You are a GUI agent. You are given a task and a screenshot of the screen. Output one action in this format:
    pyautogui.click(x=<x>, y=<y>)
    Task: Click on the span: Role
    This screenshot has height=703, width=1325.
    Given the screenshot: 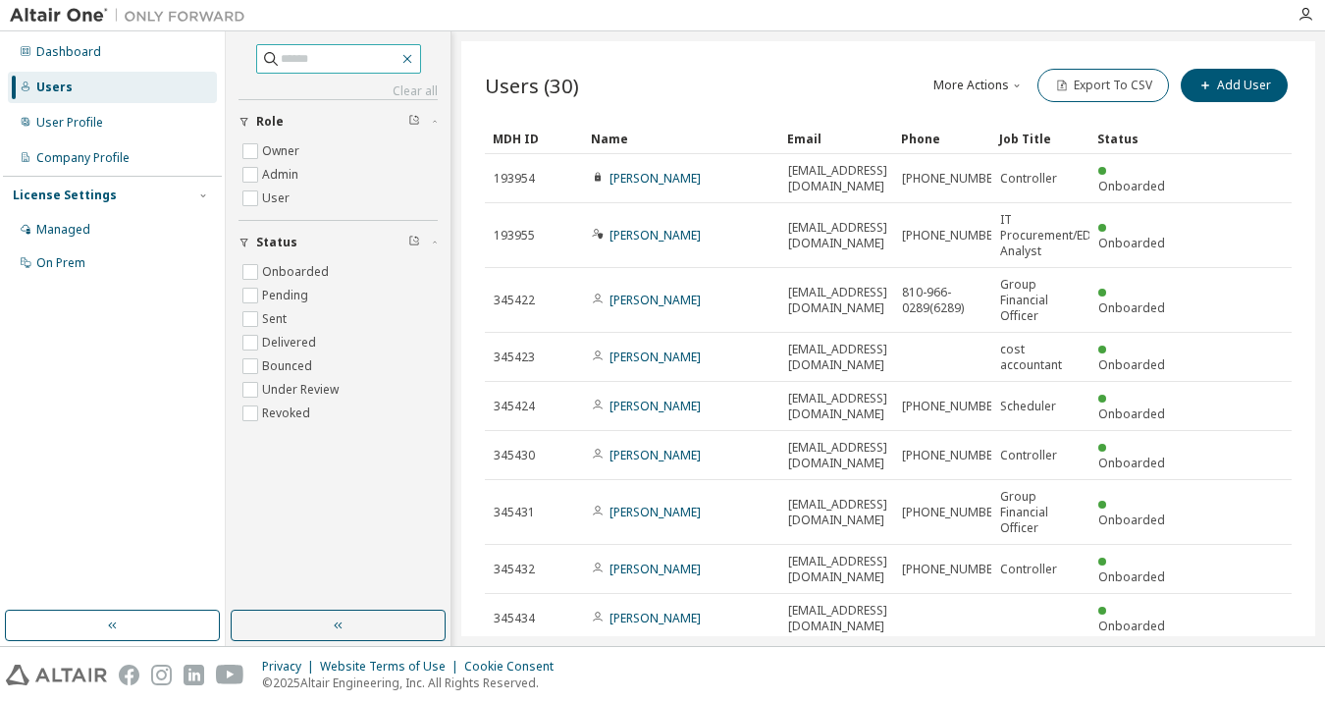 What is the action you would take?
    pyautogui.click(x=270, y=122)
    